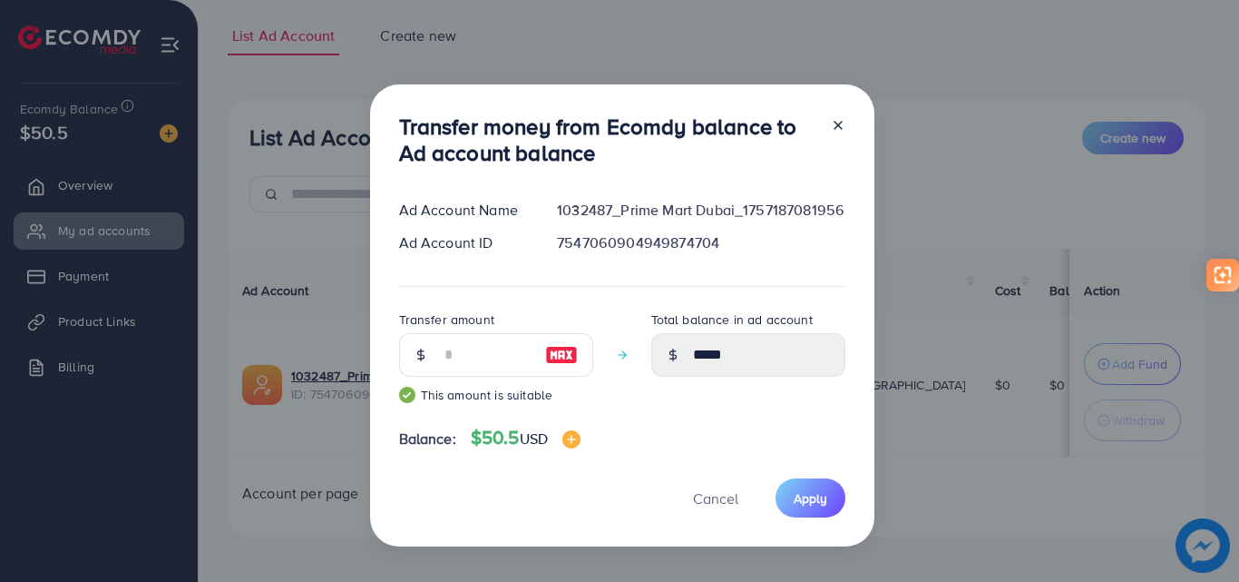 The width and height of the screenshot is (1239, 582). Describe the element at coordinates (407, 395) in the screenshot. I see `img: guide` at that location.